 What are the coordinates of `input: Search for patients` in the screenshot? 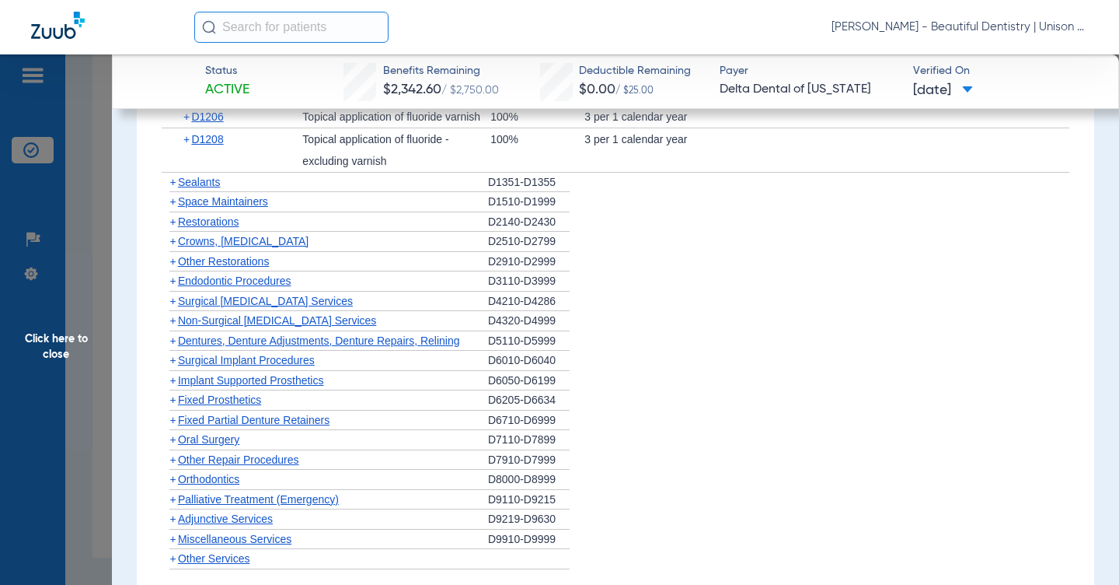 It's located at (292, 27).